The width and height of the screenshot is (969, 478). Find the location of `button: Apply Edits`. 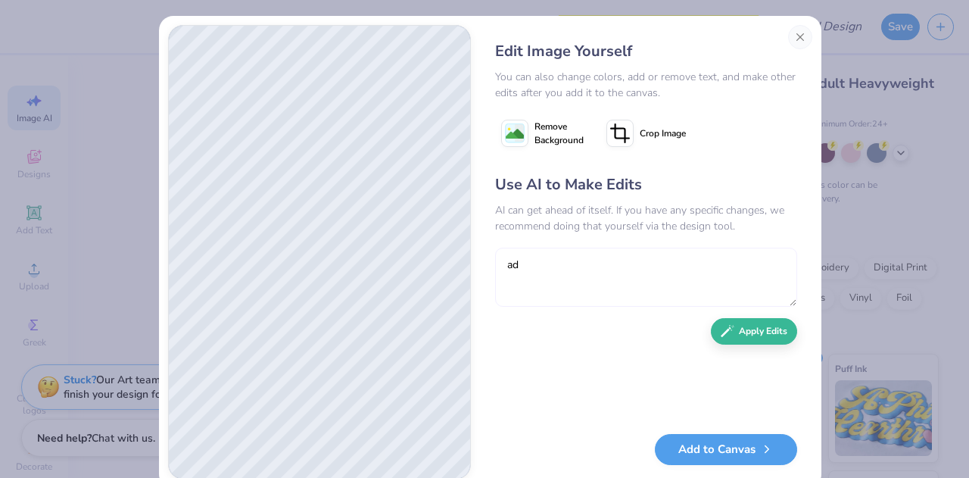

button: Apply Edits is located at coordinates (754, 331).